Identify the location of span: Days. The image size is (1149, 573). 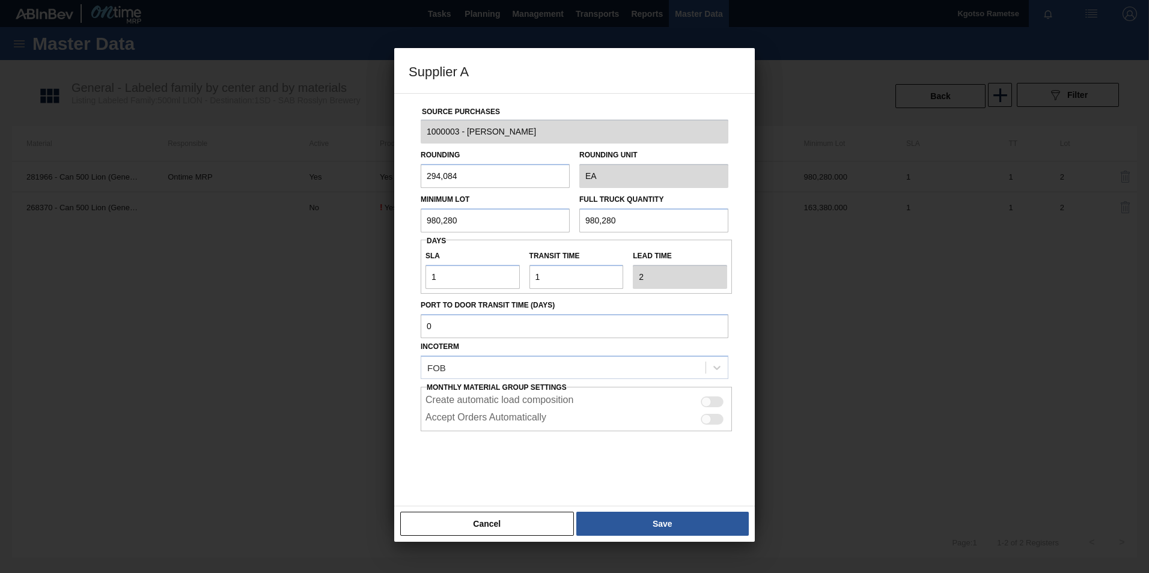
(436, 241).